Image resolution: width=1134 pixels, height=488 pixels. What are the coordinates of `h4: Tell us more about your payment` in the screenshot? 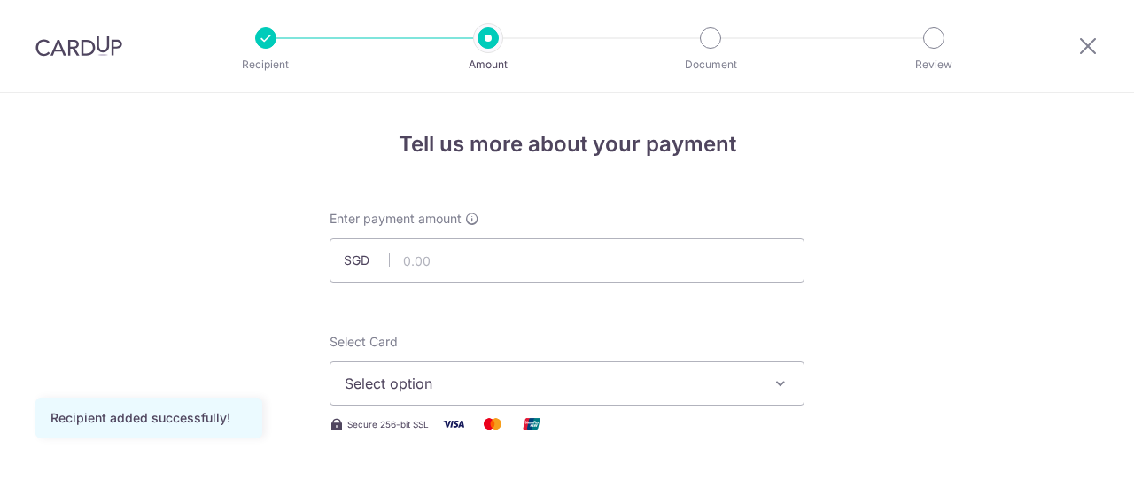 It's located at (567, 144).